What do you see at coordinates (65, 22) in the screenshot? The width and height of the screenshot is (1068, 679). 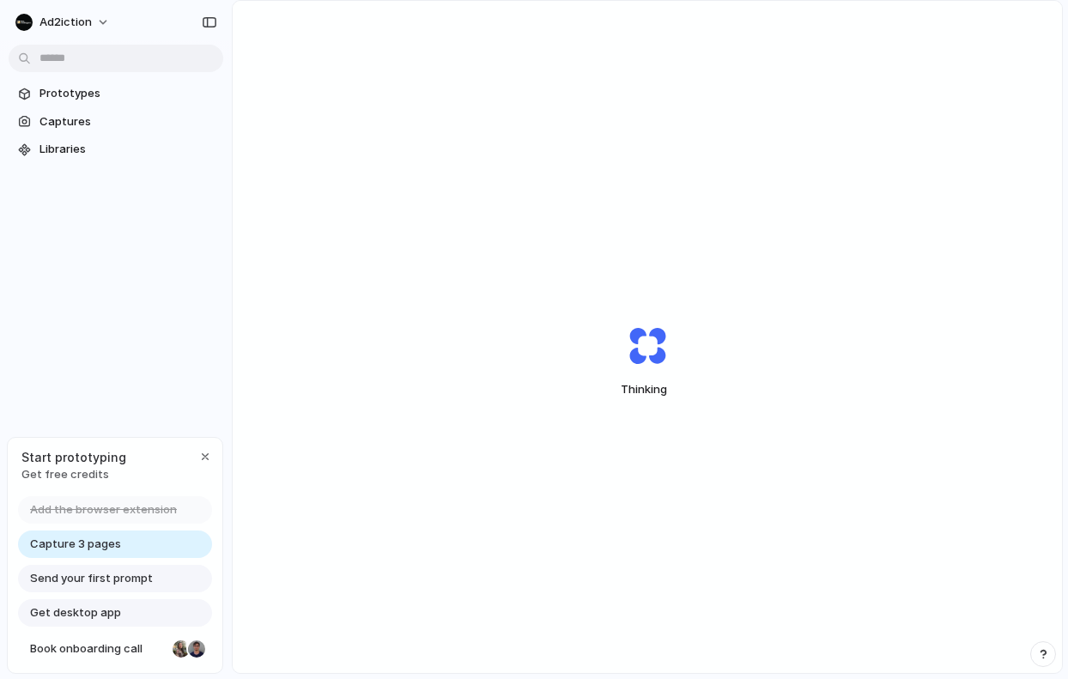 I see `span: ad2iction` at bounding box center [65, 22].